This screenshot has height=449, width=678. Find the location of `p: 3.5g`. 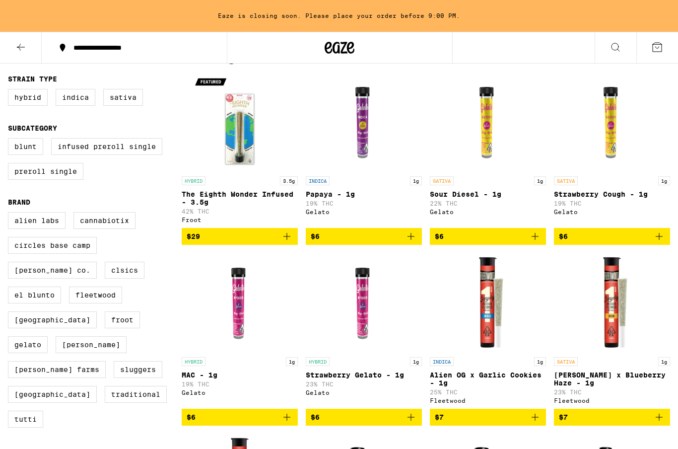

p: 3.5g is located at coordinates (289, 181).